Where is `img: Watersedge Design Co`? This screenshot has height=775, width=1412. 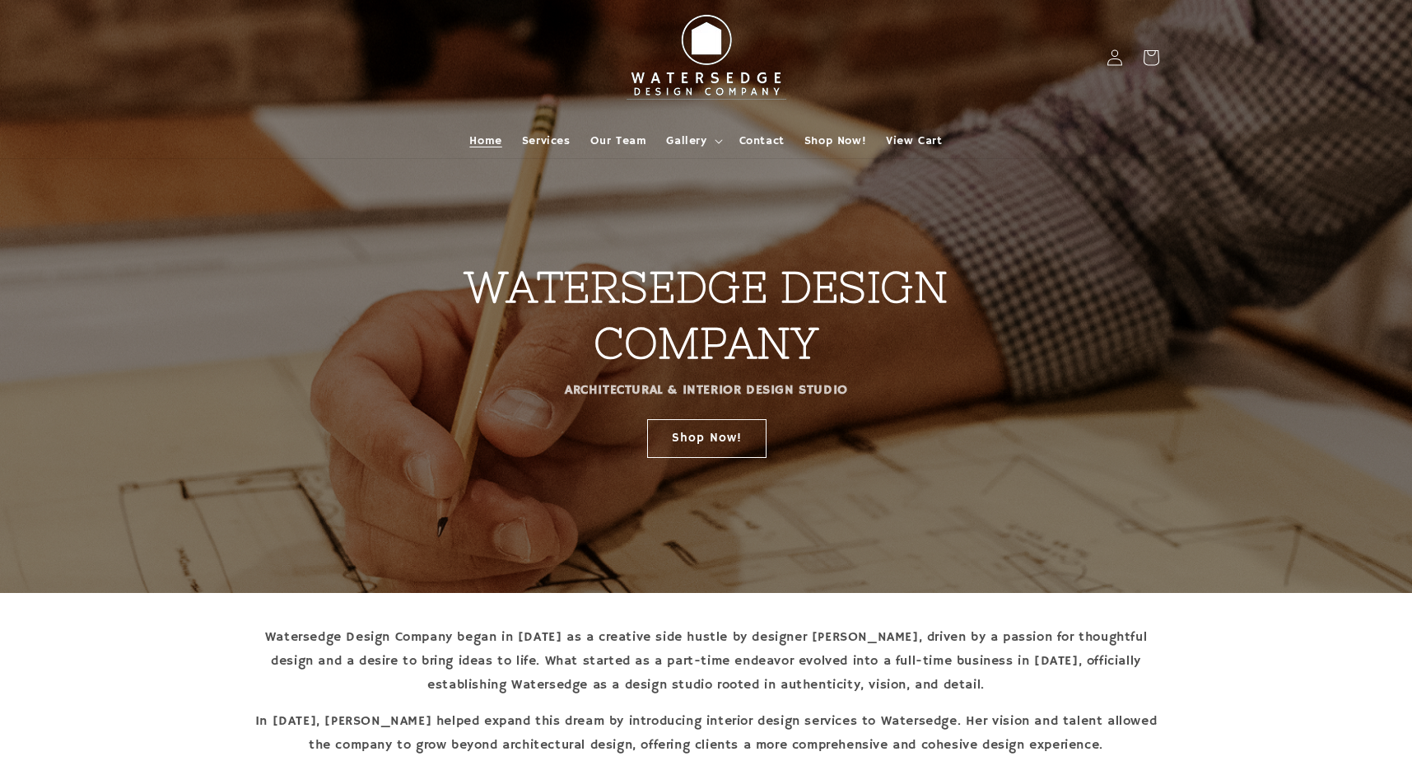 img: Watersedge Design Co is located at coordinates (706, 58).